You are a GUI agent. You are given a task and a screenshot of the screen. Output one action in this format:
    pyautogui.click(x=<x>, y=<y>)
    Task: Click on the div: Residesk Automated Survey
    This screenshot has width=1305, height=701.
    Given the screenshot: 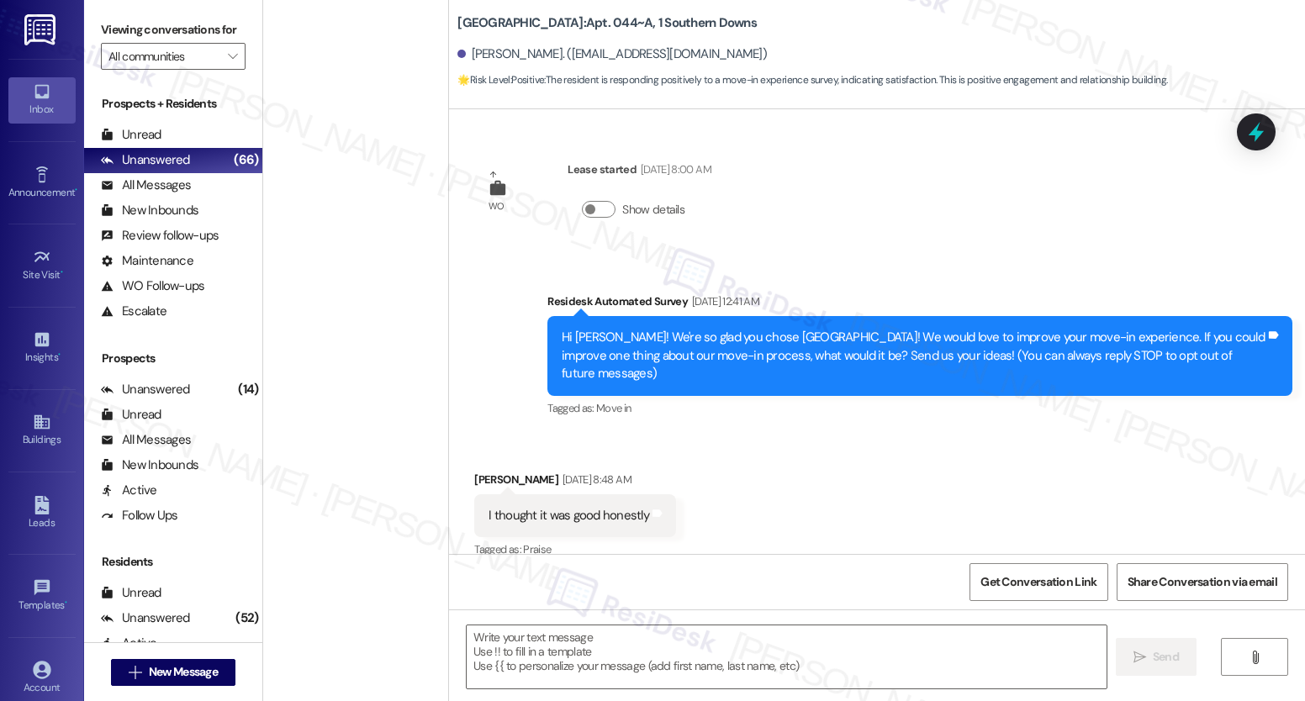 What is the action you would take?
    pyautogui.click(x=920, y=304)
    